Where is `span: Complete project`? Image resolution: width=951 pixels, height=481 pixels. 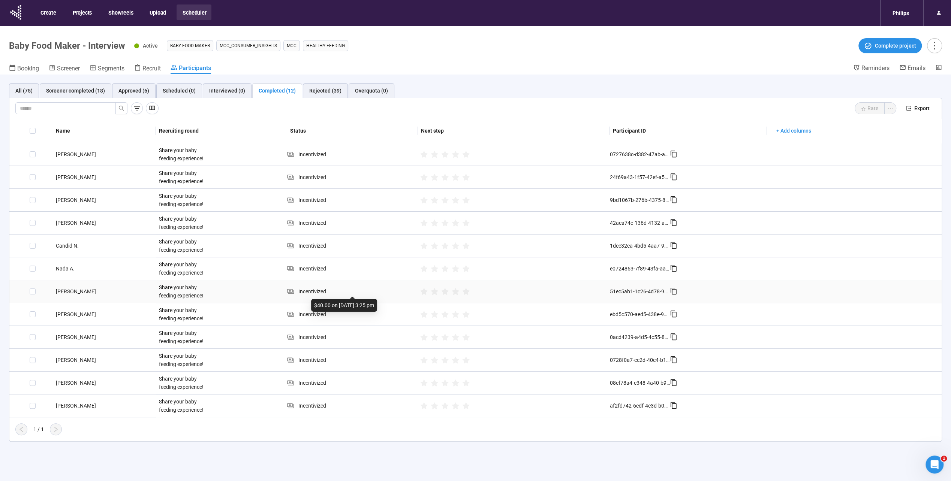
span: Complete project is located at coordinates (895, 46).